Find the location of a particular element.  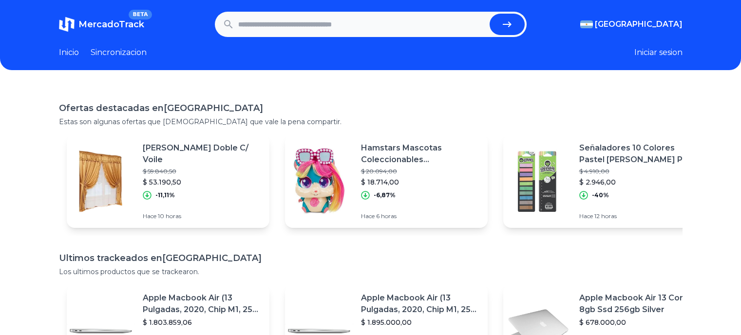

p: $ 53.190,50 is located at coordinates (202, 182).